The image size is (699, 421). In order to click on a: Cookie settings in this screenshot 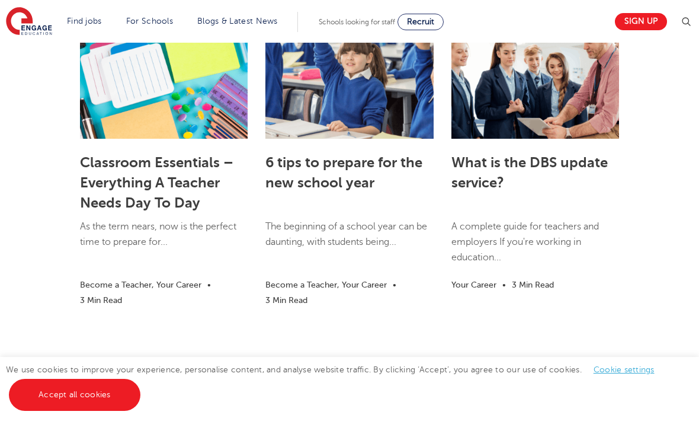, I will do `click(624, 369)`.